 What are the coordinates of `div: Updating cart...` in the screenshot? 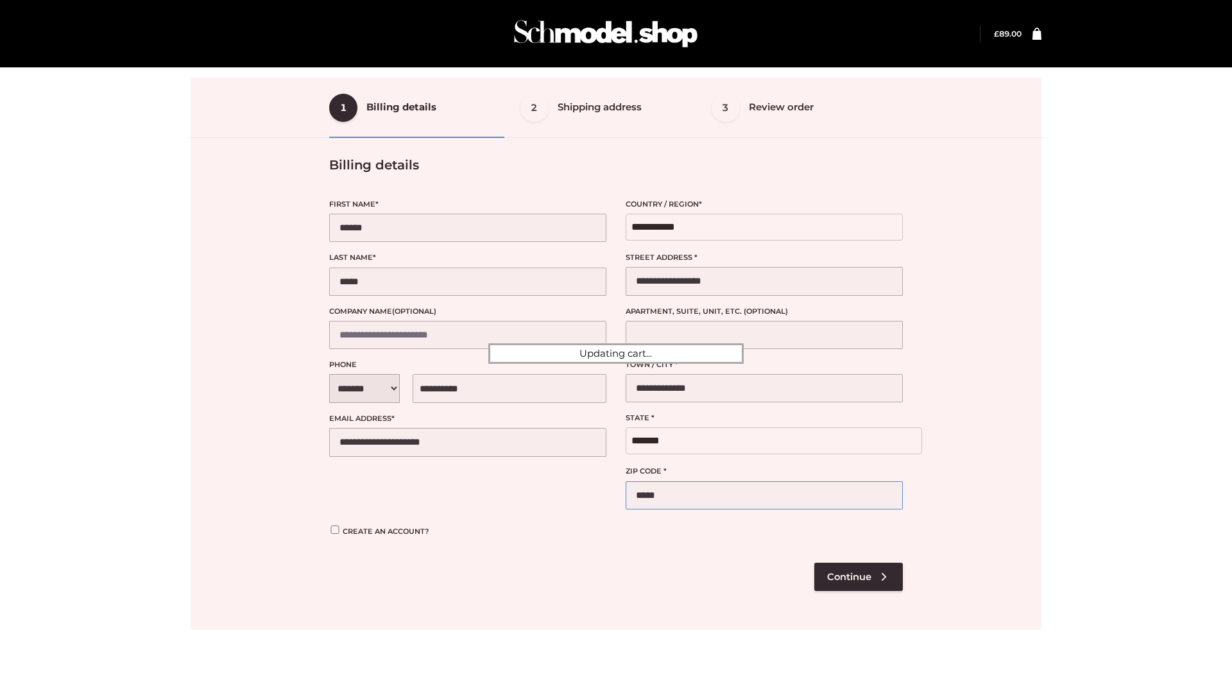 It's located at (616, 353).